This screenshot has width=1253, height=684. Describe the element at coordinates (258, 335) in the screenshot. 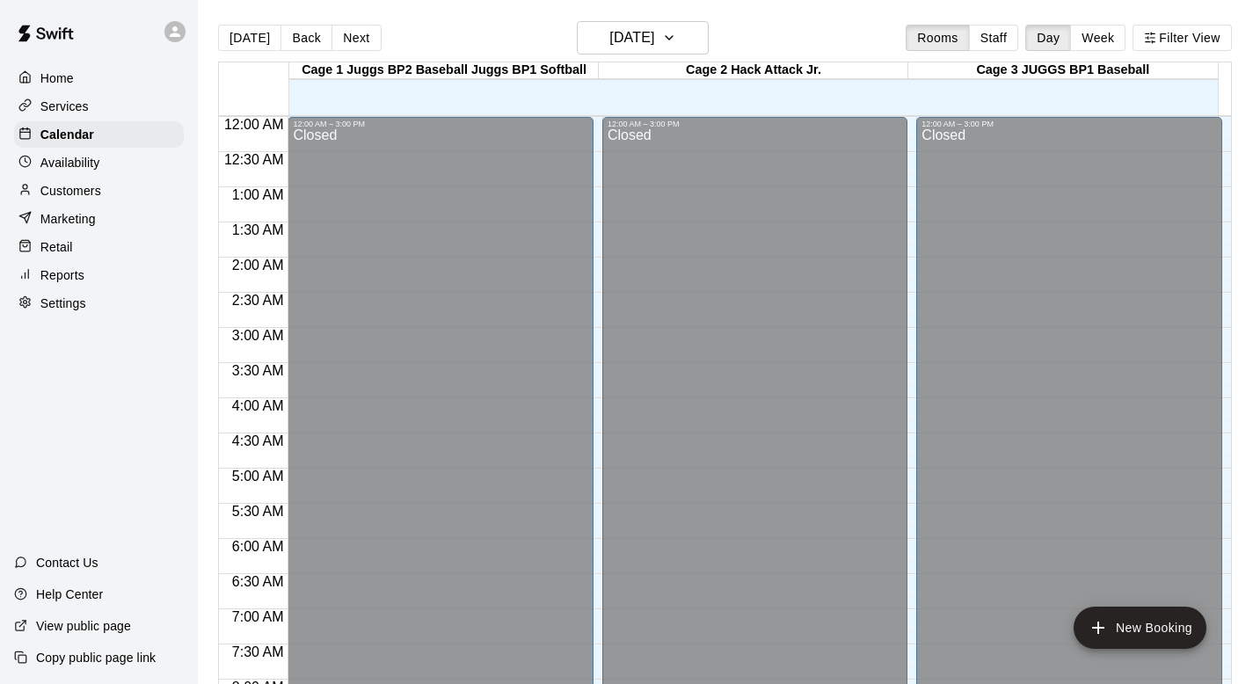

I see `span: 3:00 AM` at that location.